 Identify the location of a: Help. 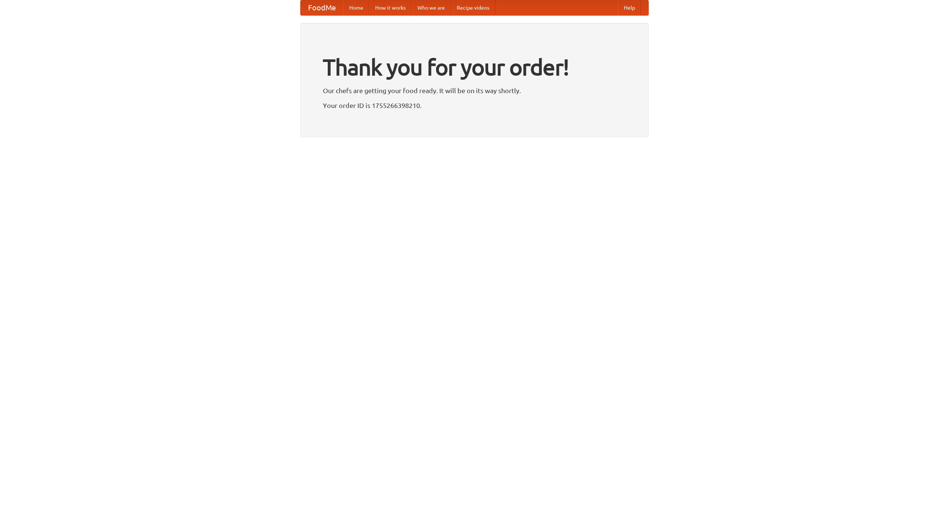
(630, 8).